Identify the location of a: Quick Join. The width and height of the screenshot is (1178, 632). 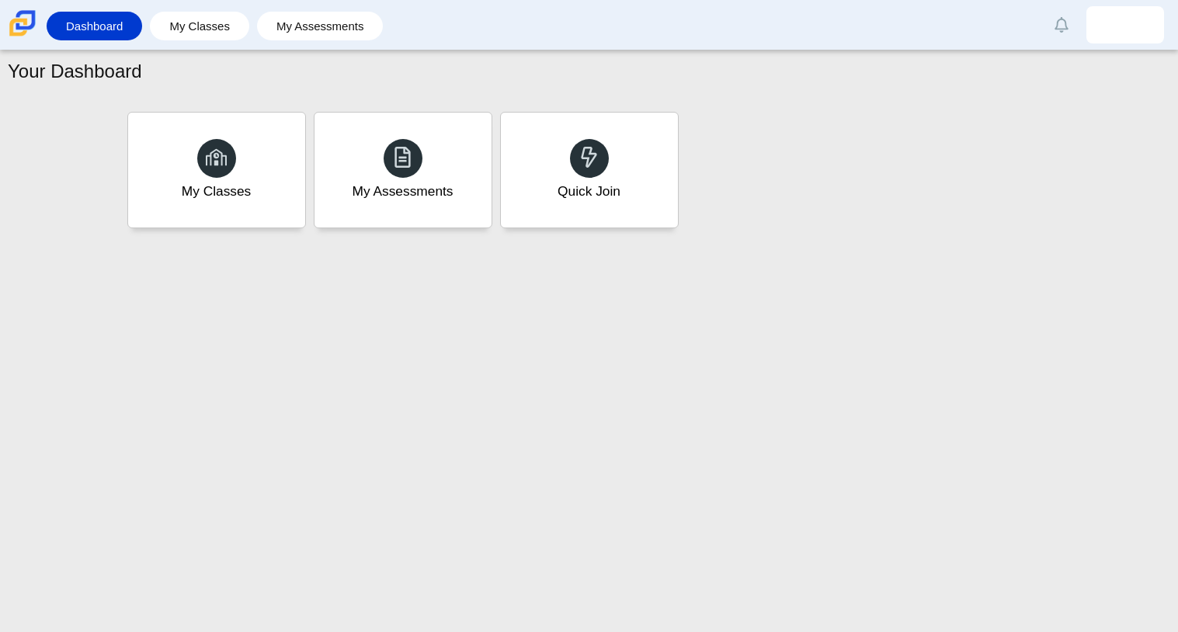
(589, 170).